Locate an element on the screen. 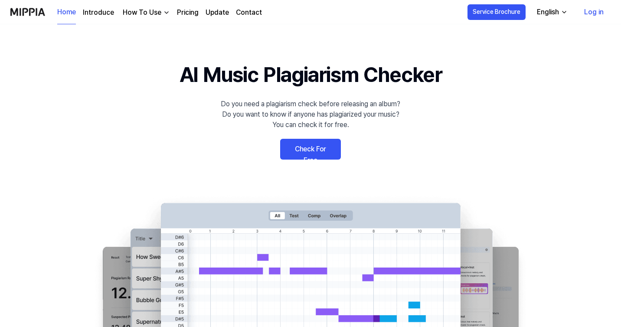 The width and height of the screenshot is (621, 327). div: Do you need a plagiarism check before releasing an album? Do you want to know if anyone has plagi... is located at coordinates (310, 114).